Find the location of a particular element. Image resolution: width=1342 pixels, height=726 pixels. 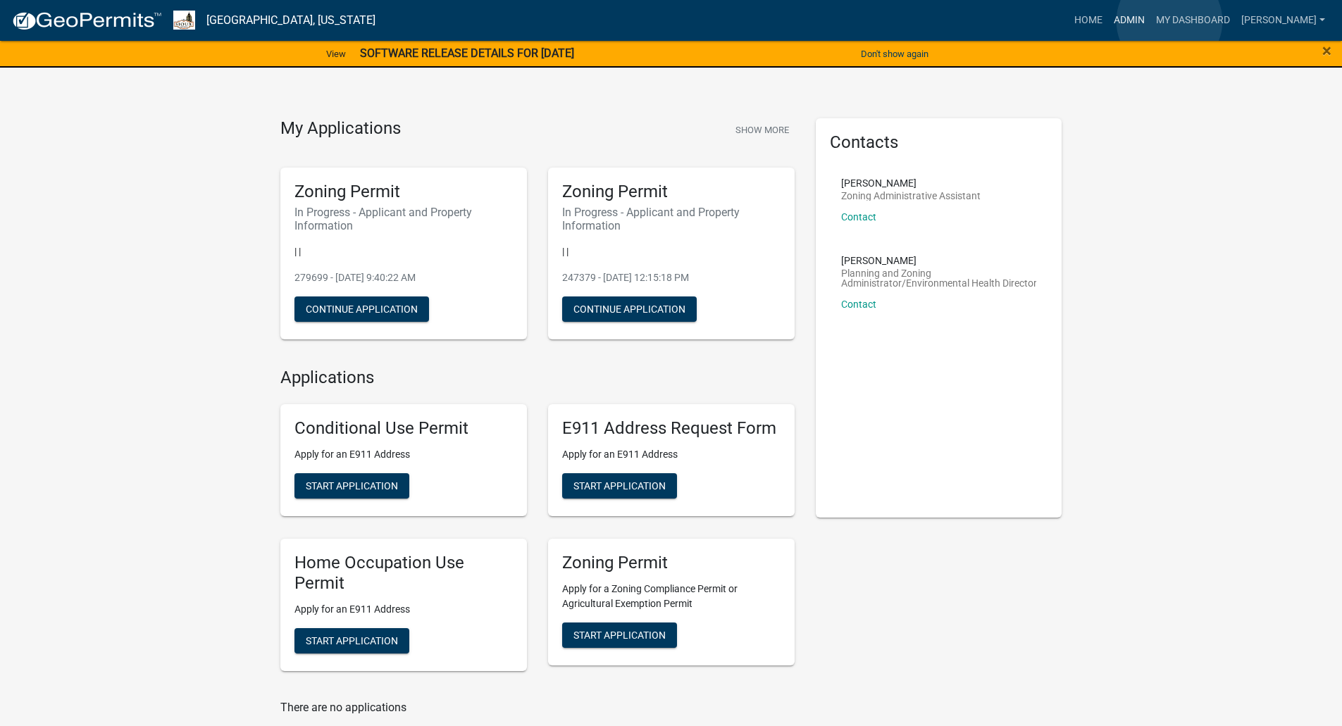

a: Admin is located at coordinates (1129, 20).